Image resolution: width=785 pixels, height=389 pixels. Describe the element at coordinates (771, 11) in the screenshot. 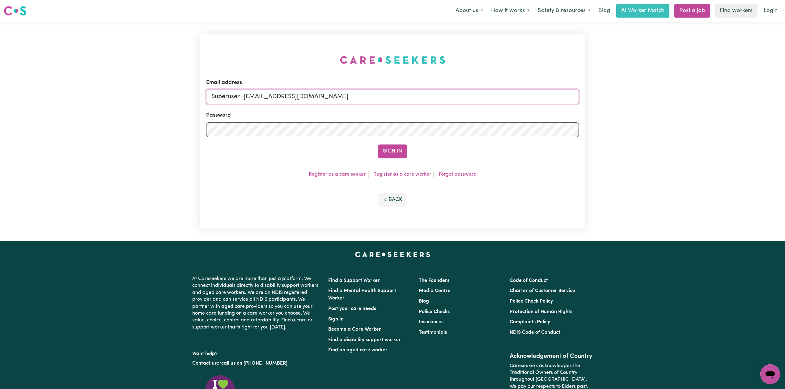

I see `a: Login` at that location.